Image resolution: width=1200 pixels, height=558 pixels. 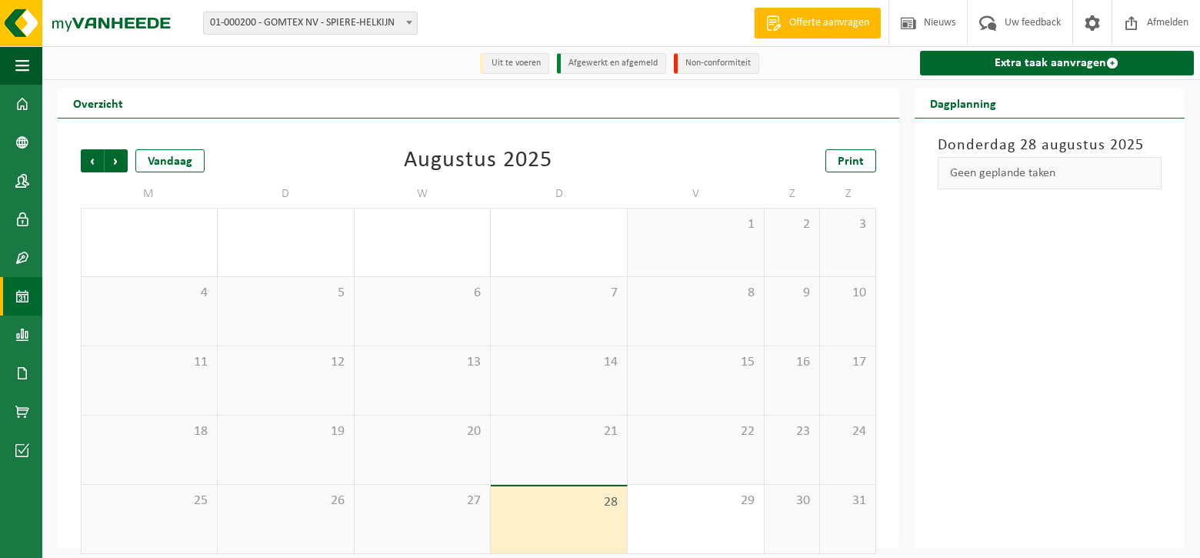 What do you see at coordinates (847, 225) in the screenshot?
I see `span: 3` at bounding box center [847, 225].